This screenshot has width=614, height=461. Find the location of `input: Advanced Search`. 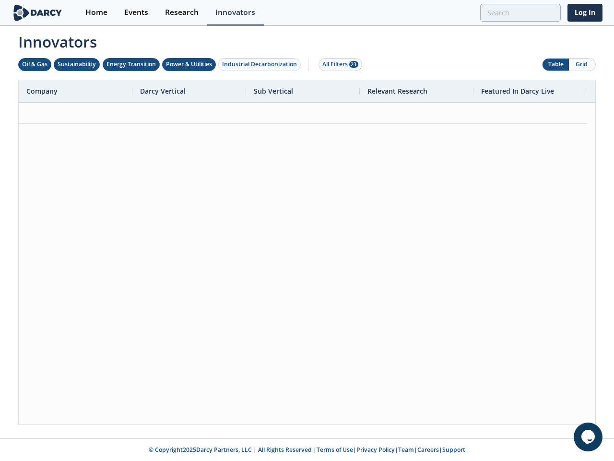

input: Advanced Search is located at coordinates (521, 12).